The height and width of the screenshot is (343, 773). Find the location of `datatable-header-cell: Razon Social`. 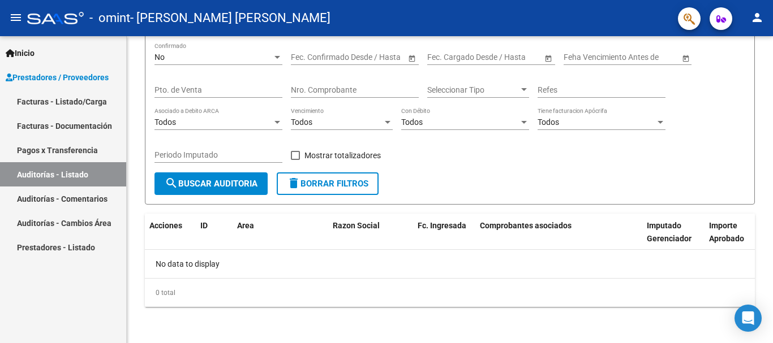

datatable-header-cell: Razon Social is located at coordinates (370, 239).